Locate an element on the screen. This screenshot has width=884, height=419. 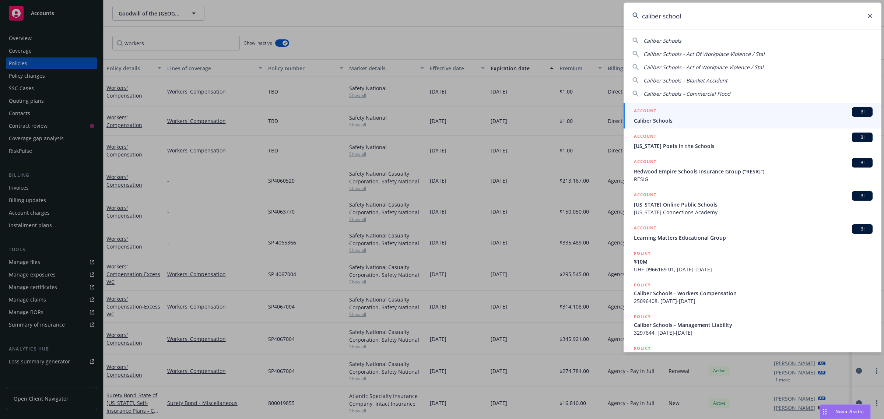
a: ACCOUNTBIRedwood Empire Schools Insurance Group ("RESIG")RESIG is located at coordinates (752, 171).